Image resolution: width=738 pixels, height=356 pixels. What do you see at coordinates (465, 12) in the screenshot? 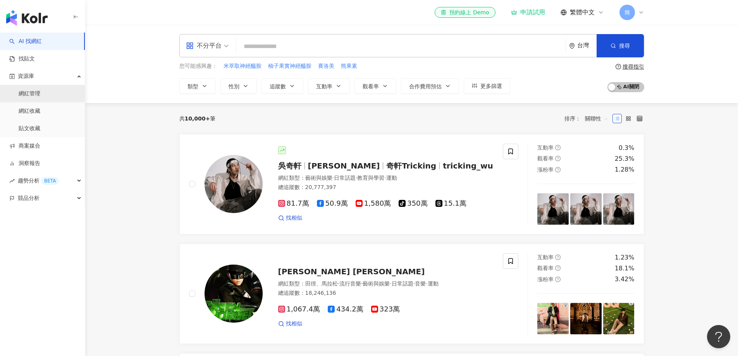
I see `div: 預約線上 Demo` at bounding box center [465, 12].